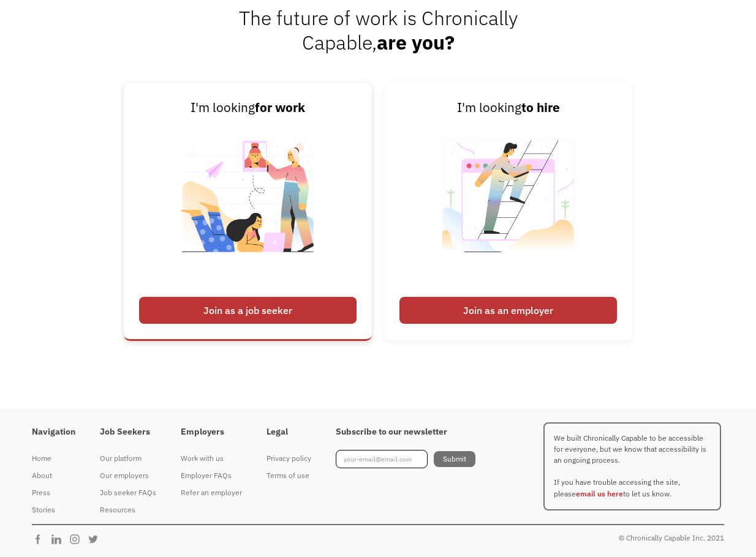  I want to click on a: Press, so click(53, 493).